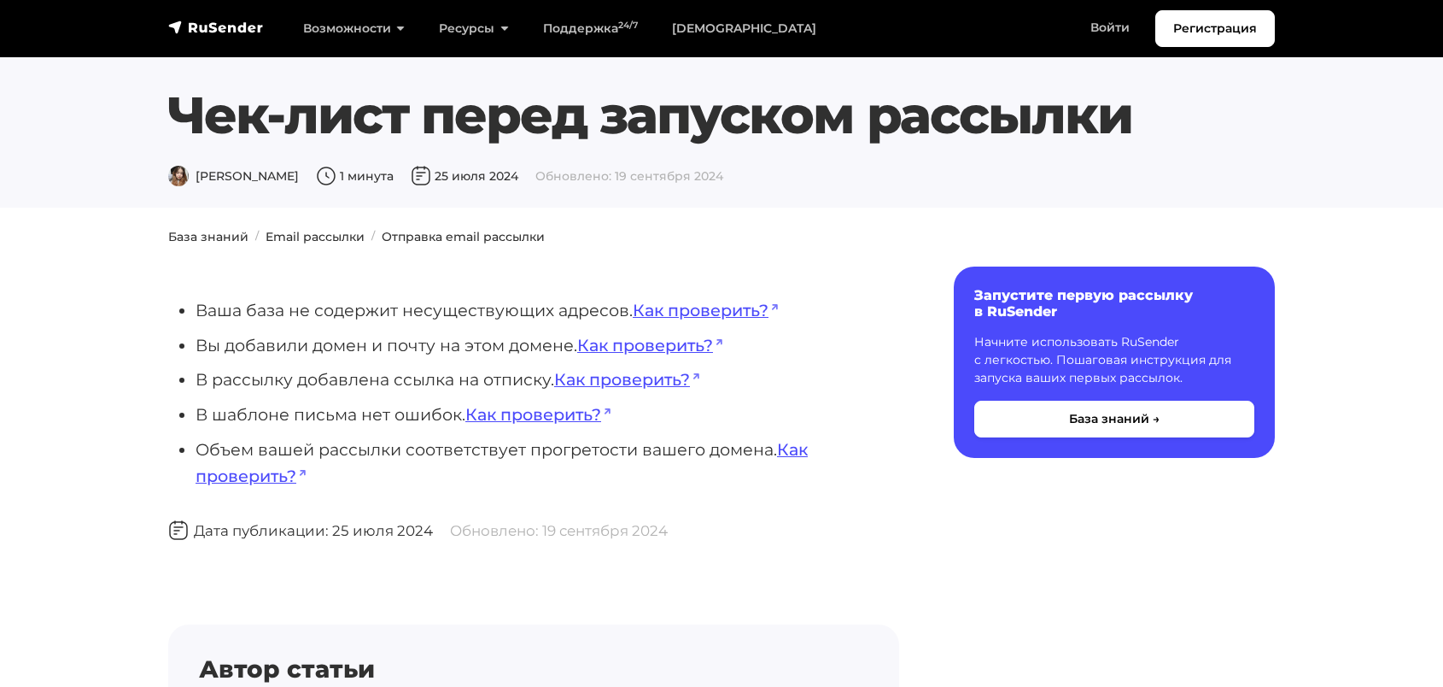  I want to click on a: Ресурсы, so click(473, 28).